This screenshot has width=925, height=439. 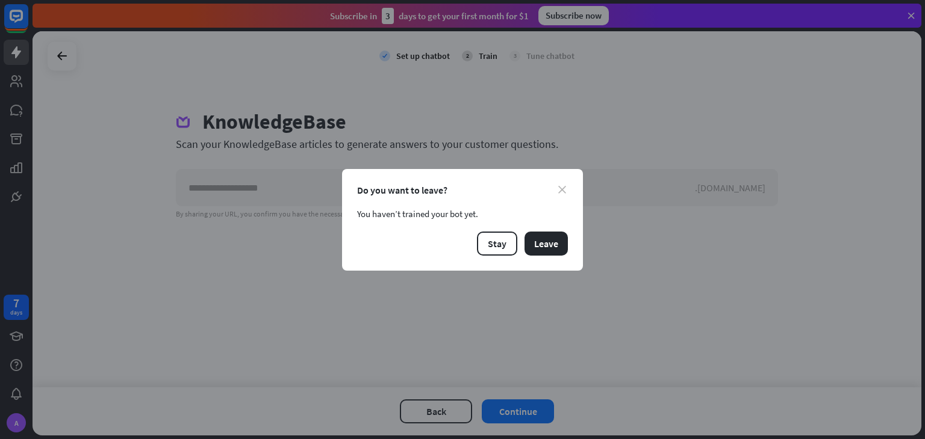 What do you see at coordinates (562, 190) in the screenshot?
I see `i: close` at bounding box center [562, 190].